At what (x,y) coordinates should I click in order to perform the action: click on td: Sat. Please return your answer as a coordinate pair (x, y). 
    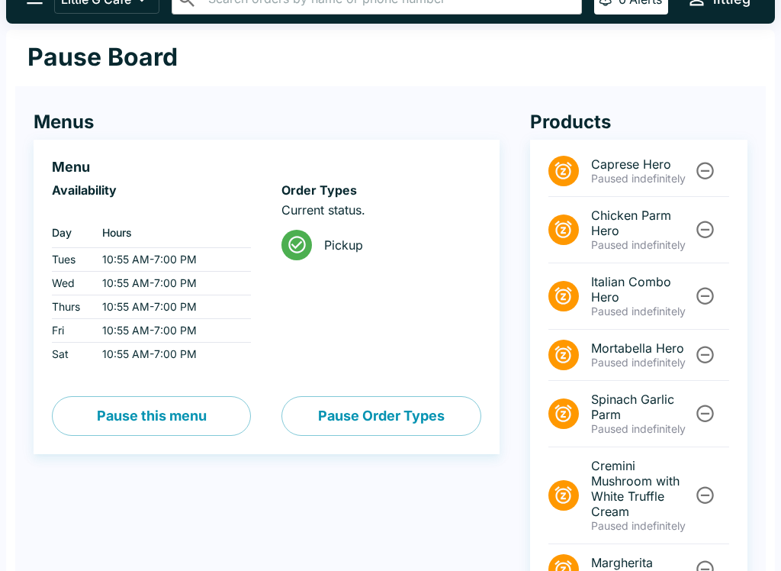
    Looking at the image, I should click on (71, 354).